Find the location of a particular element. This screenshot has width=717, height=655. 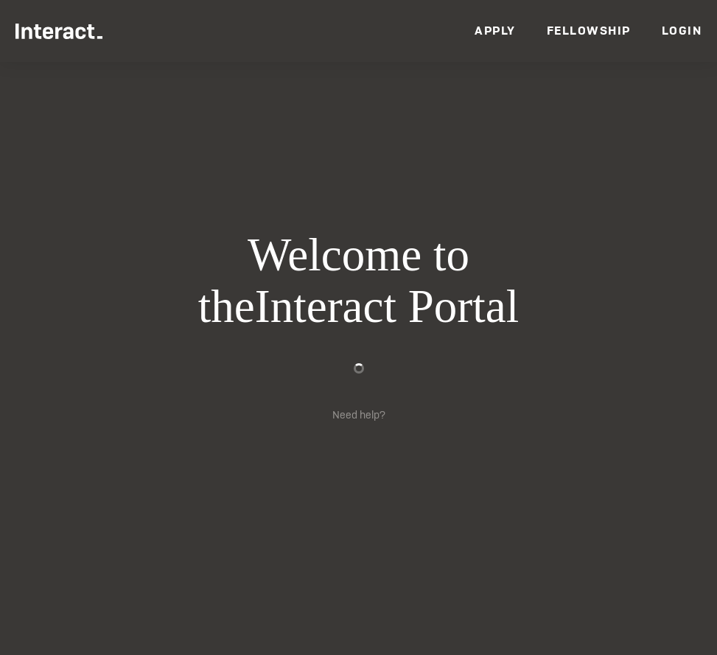

h1: Welcome to the is located at coordinates (359, 281).